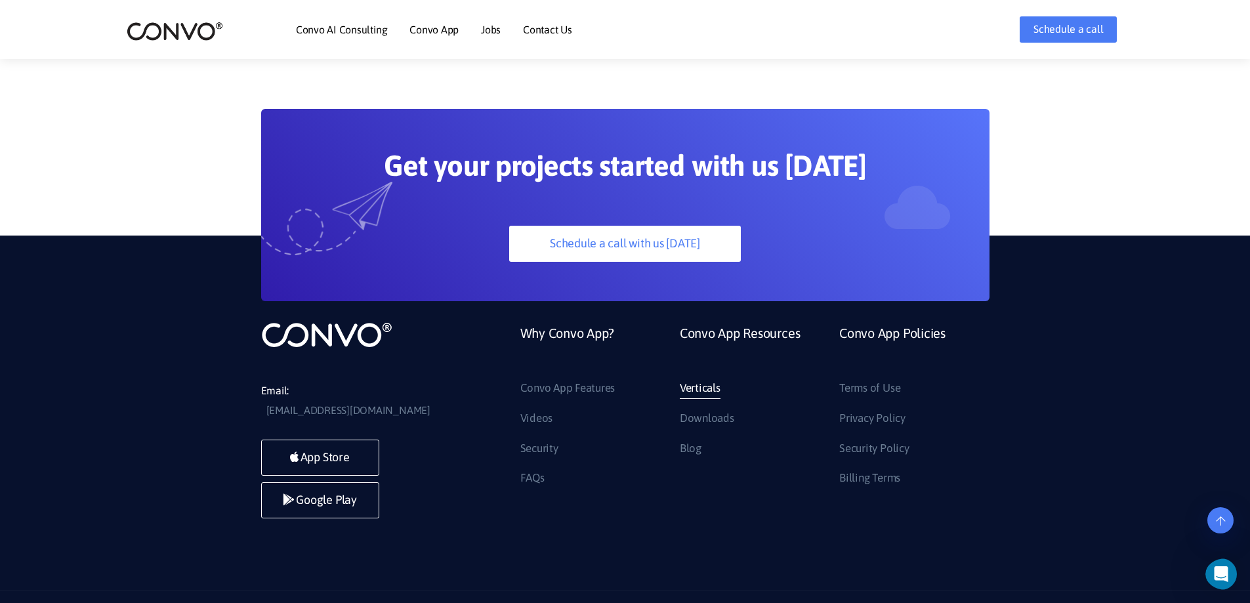 This screenshot has width=1250, height=603. I want to click on a: Convo App Policies, so click(892, 349).